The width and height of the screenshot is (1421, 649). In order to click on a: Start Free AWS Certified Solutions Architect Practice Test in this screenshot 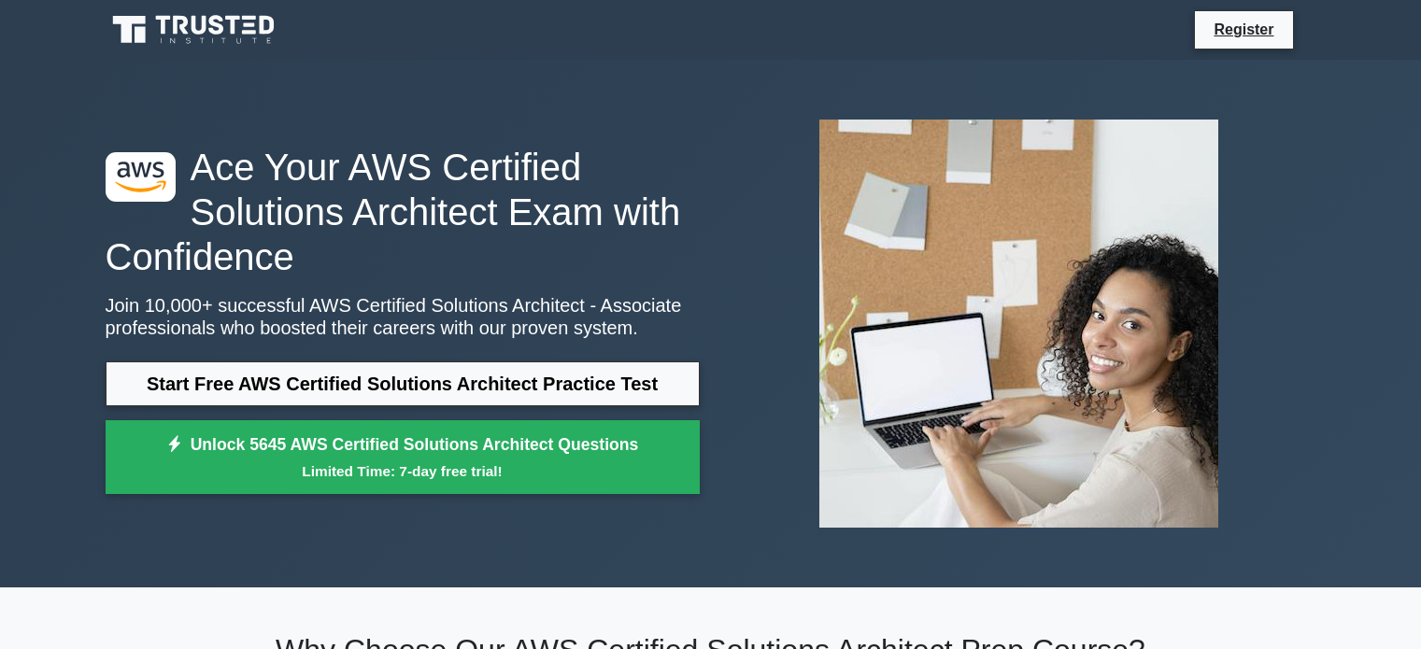, I will do `click(403, 384)`.